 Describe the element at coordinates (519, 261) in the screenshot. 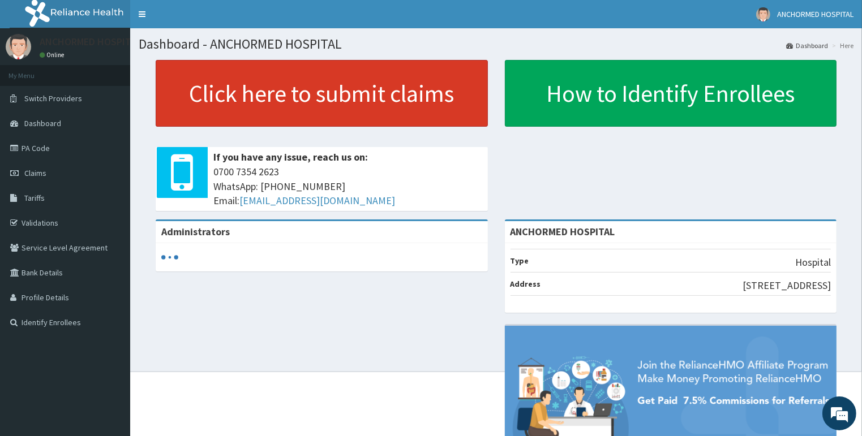

I see `b: Type` at that location.